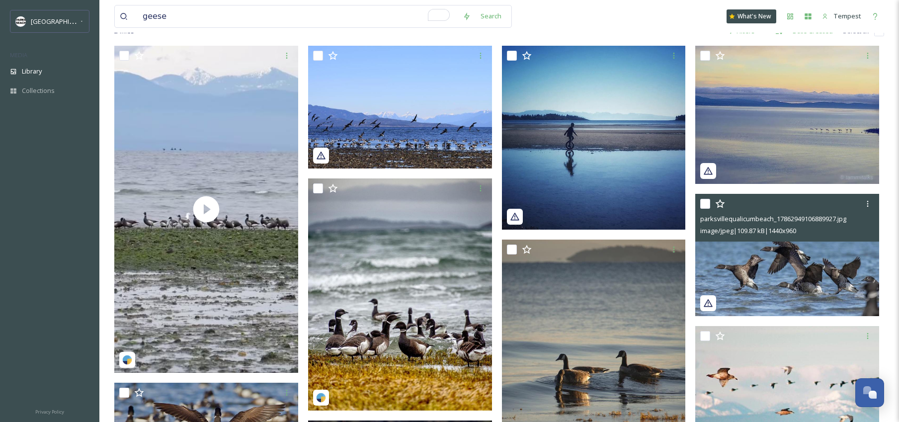 The height and width of the screenshot is (422, 899). I want to click on img: tammitalks_17848886278711574.jpg, so click(787, 115).